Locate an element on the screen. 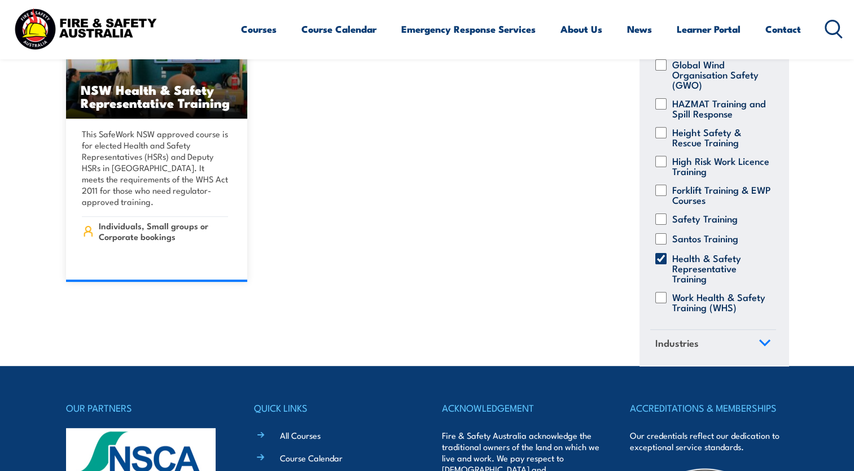  h4: OUR PARTNERS is located at coordinates (145, 408).